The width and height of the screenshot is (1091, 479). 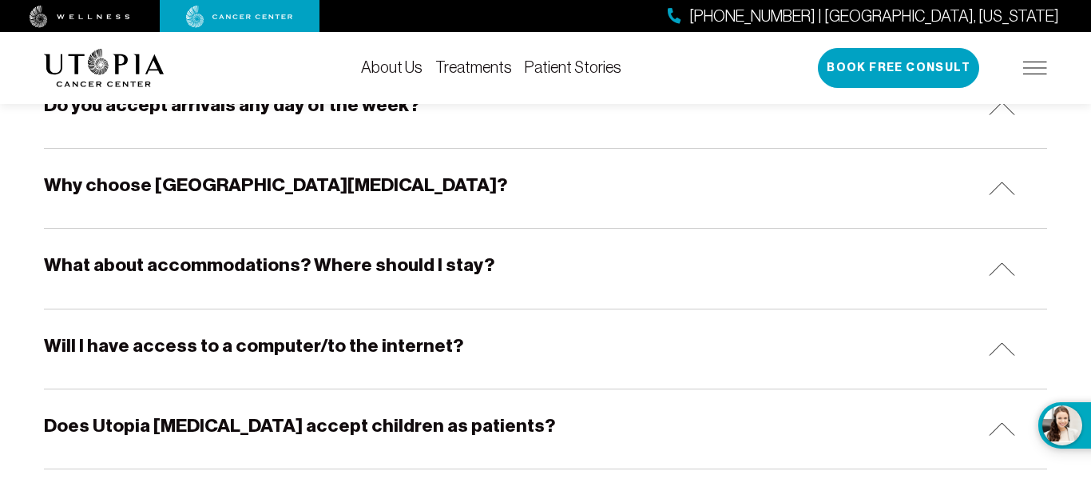 What do you see at coordinates (253, 345) in the screenshot?
I see `h5: Will I have access to a computer/to the internet?` at bounding box center [253, 345].